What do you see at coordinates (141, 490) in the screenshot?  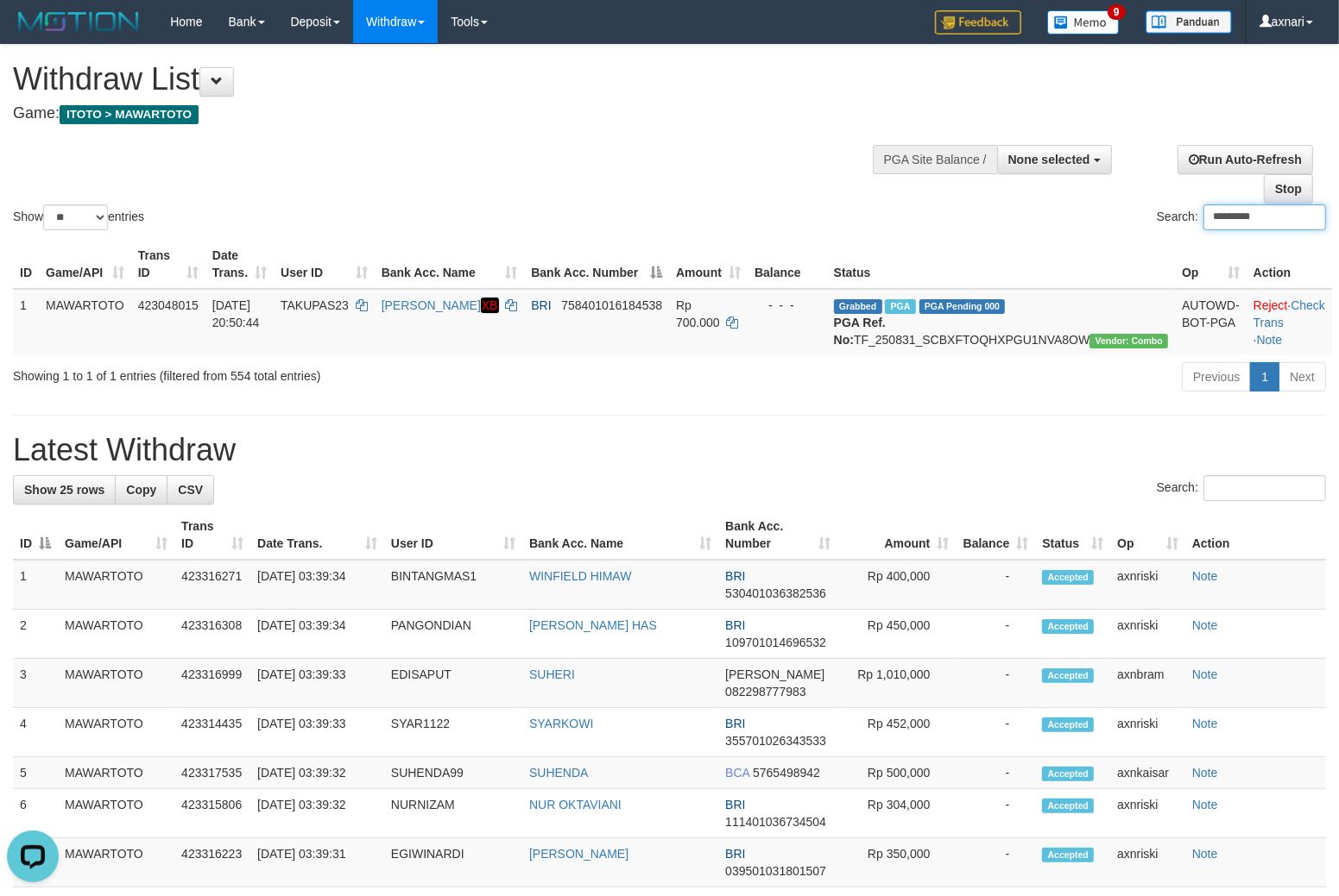 I see `span: Copy` at bounding box center [141, 490].